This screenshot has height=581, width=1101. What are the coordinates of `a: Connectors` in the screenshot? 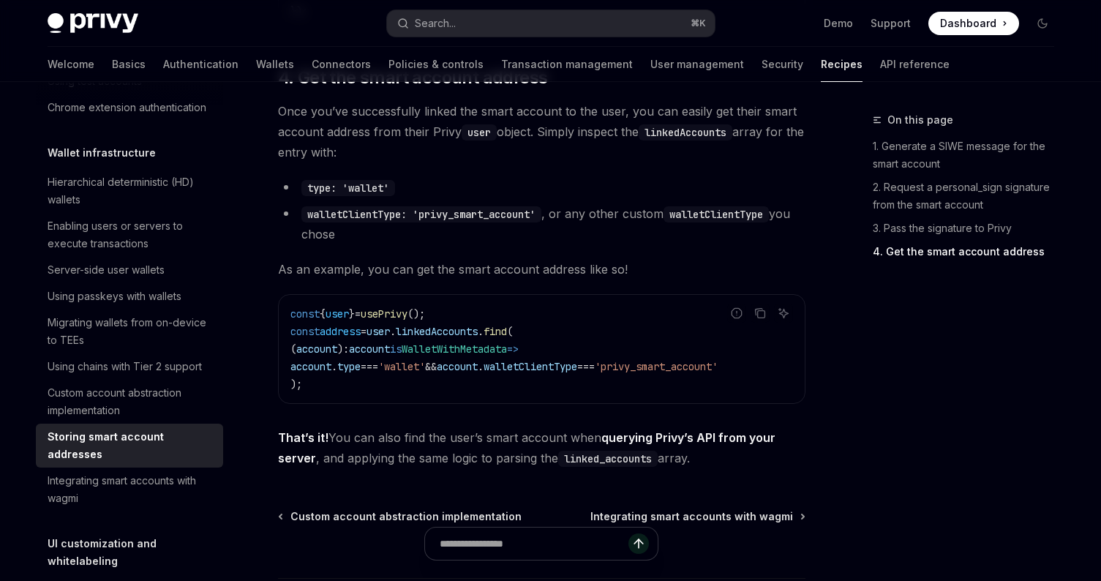 It's located at (341, 64).